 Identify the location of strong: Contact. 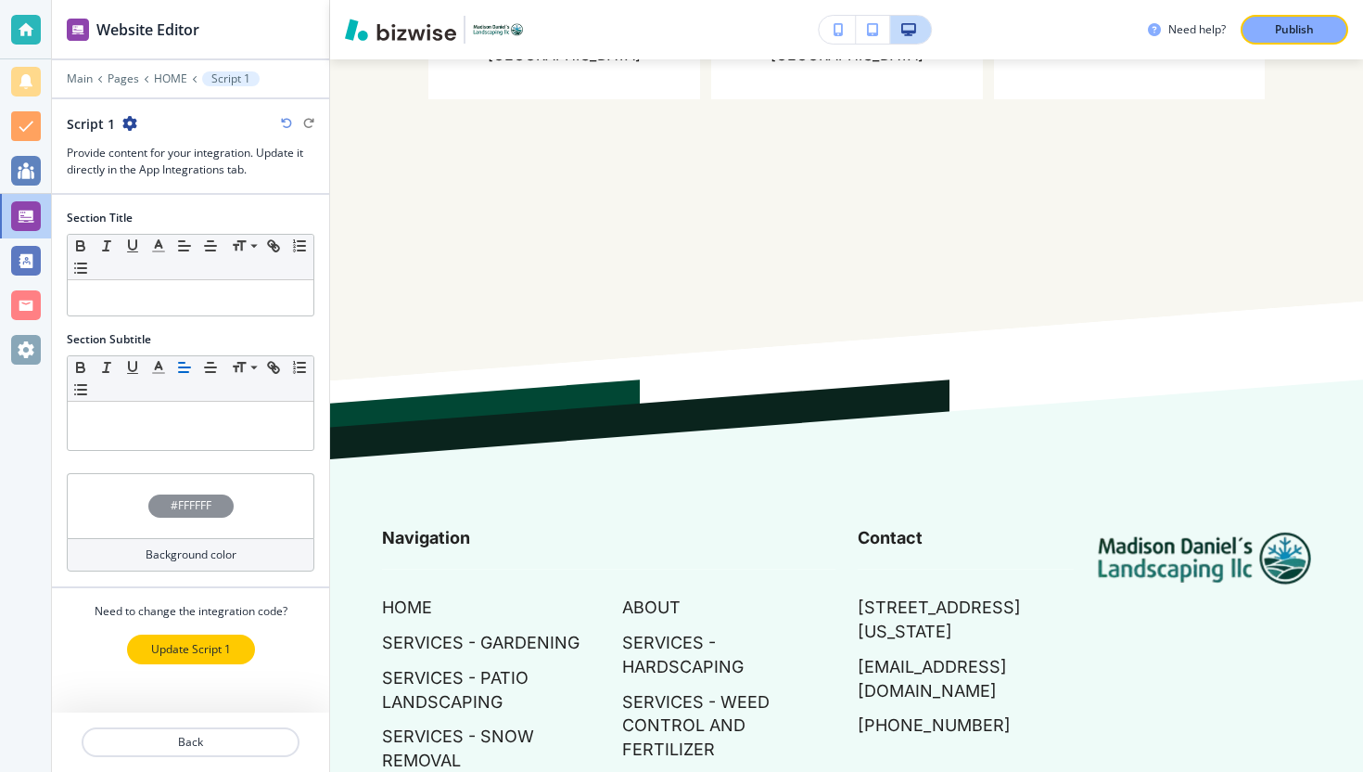
(890, 537).